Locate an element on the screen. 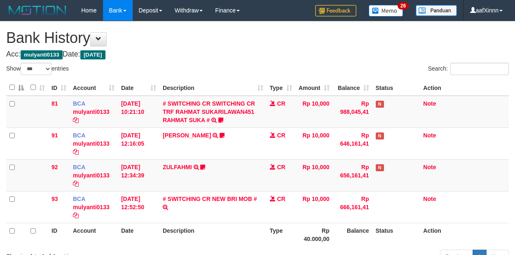  th: Description: activate to sort column ascending is located at coordinates (213, 87).